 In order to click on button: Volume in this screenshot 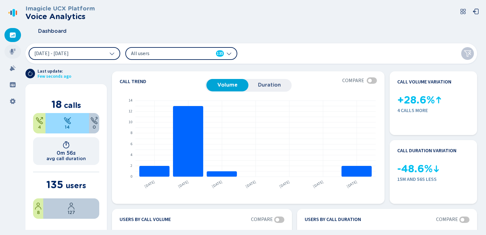, I will do `click(228, 85)`.